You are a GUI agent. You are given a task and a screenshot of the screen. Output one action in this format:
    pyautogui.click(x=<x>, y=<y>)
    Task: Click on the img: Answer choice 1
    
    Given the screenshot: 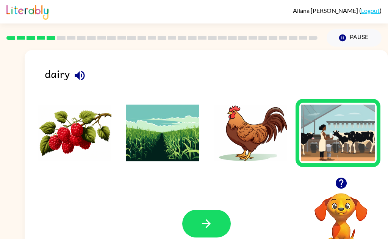 What is the action you would take?
    pyautogui.click(x=75, y=133)
    